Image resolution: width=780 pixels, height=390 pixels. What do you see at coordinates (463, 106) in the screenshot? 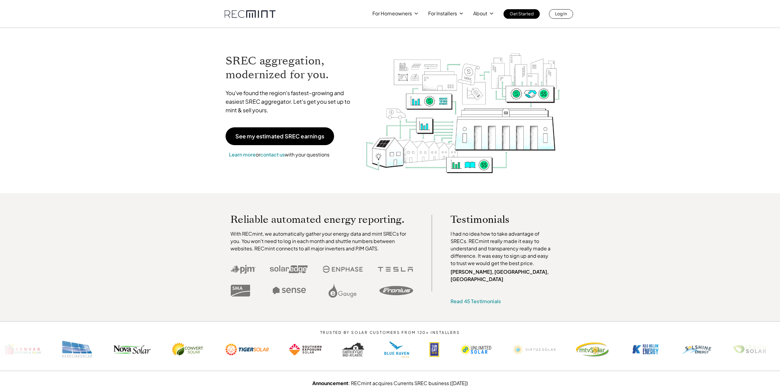
I see `img: RECmint value cycle` at bounding box center [463, 106].